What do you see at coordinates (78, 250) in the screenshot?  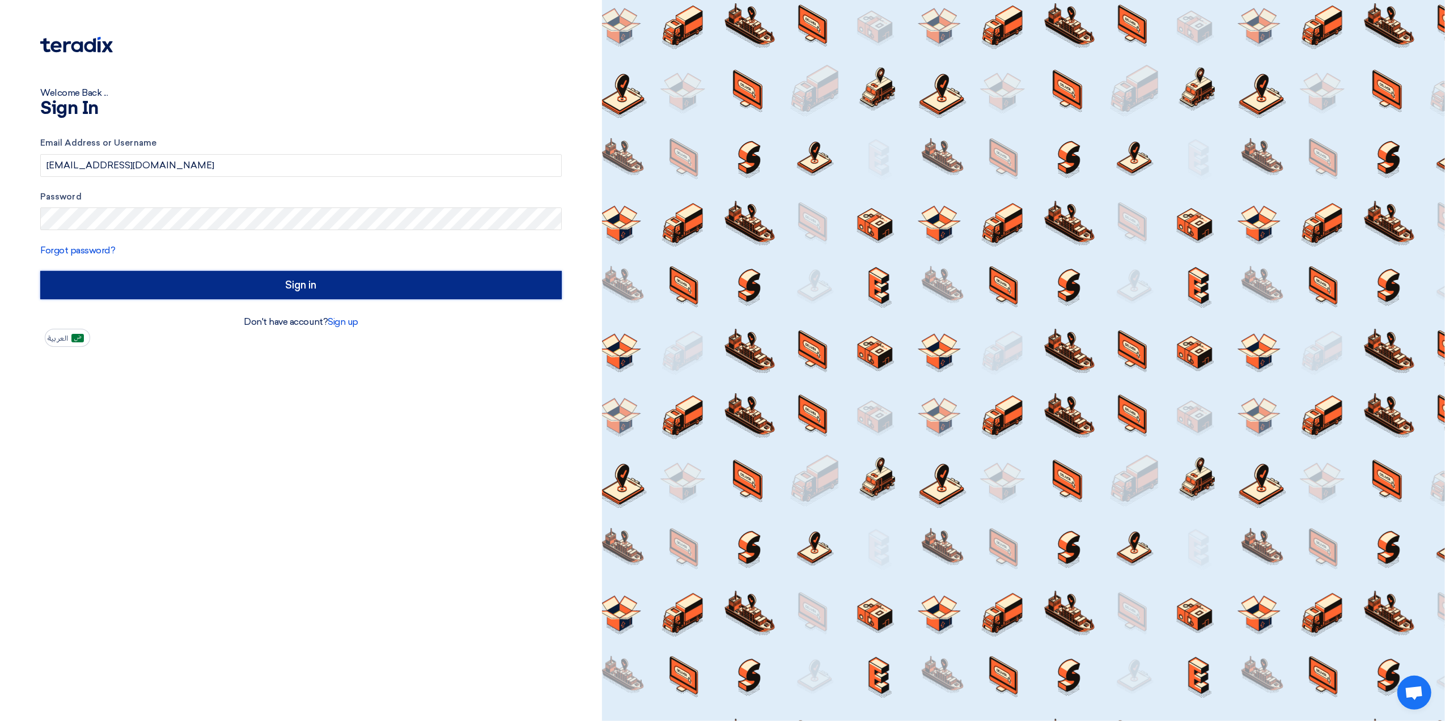 I see `a: Forgot password?` at bounding box center [78, 250].